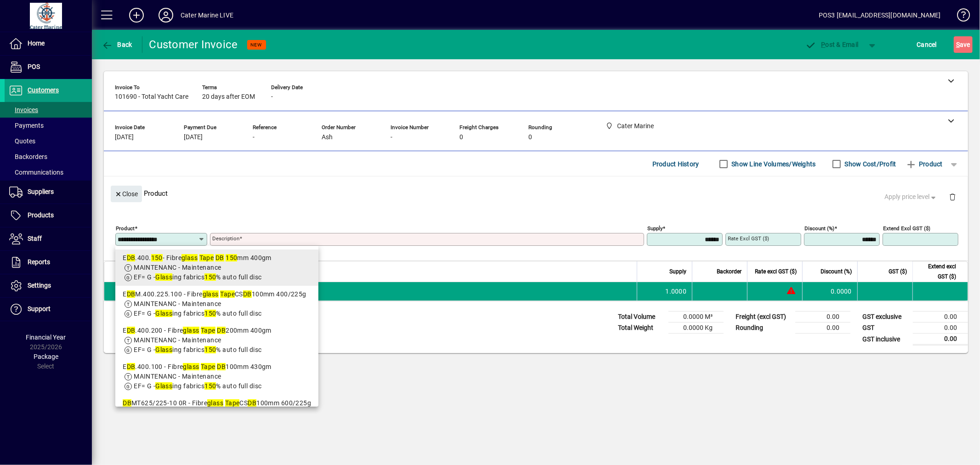  Describe the element at coordinates (696, 328) in the screenshot. I see `td: 0.0000 Kg` at that location.